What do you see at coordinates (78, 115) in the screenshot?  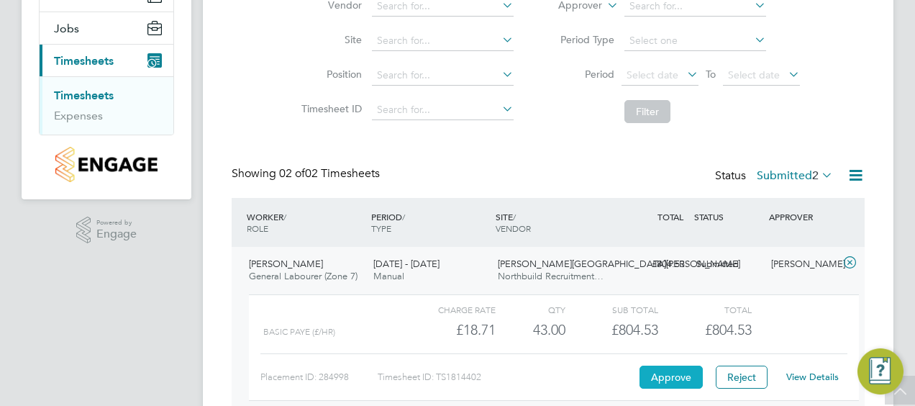 I see `a: Expenses` at bounding box center [78, 115].